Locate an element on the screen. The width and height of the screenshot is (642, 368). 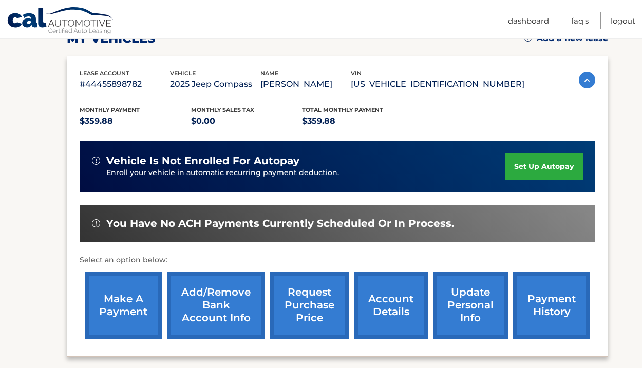
span: vehicle is located at coordinates (183, 73).